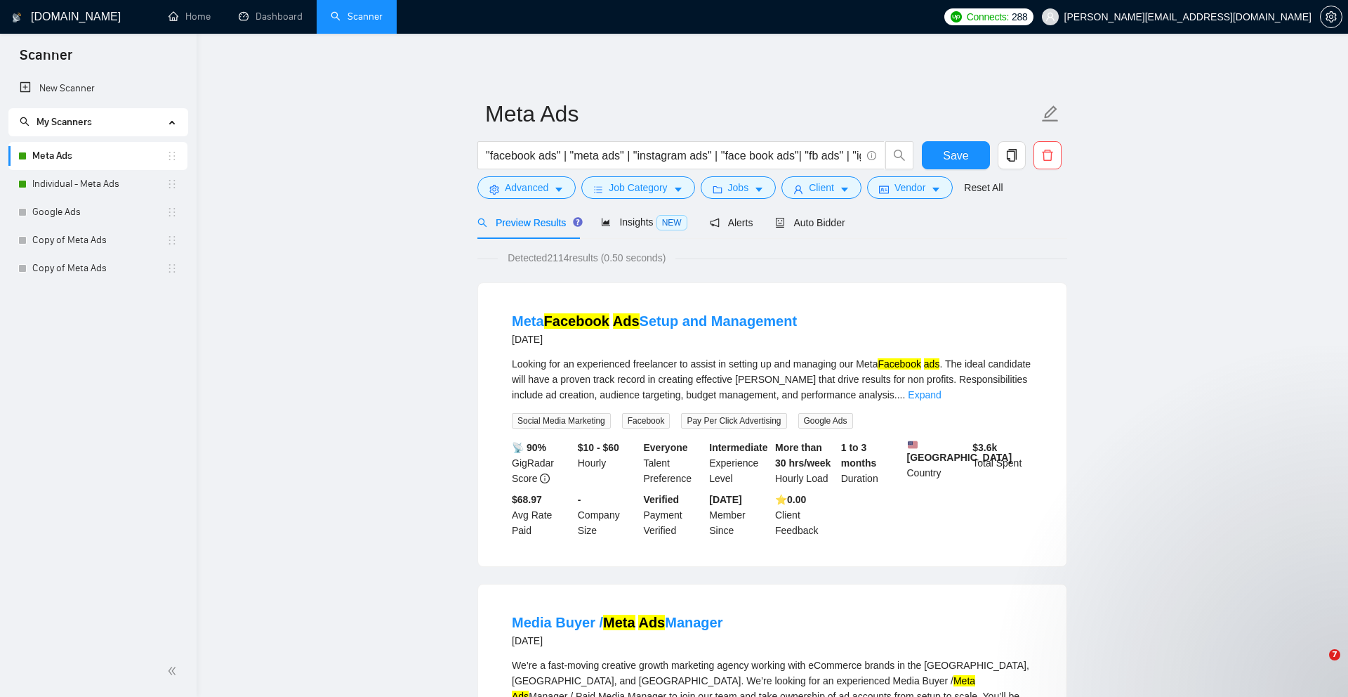 The image size is (1348, 697). I want to click on b: More than 30 hrs/week, so click(803, 455).